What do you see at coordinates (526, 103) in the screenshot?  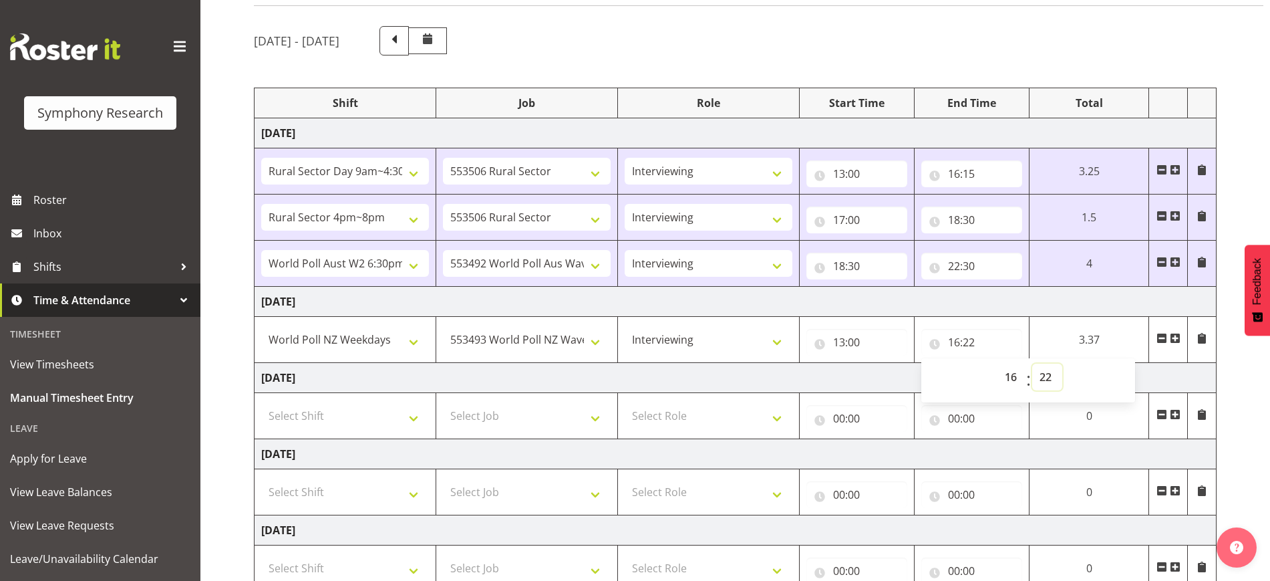 I see `div: Job` at bounding box center [526, 103].